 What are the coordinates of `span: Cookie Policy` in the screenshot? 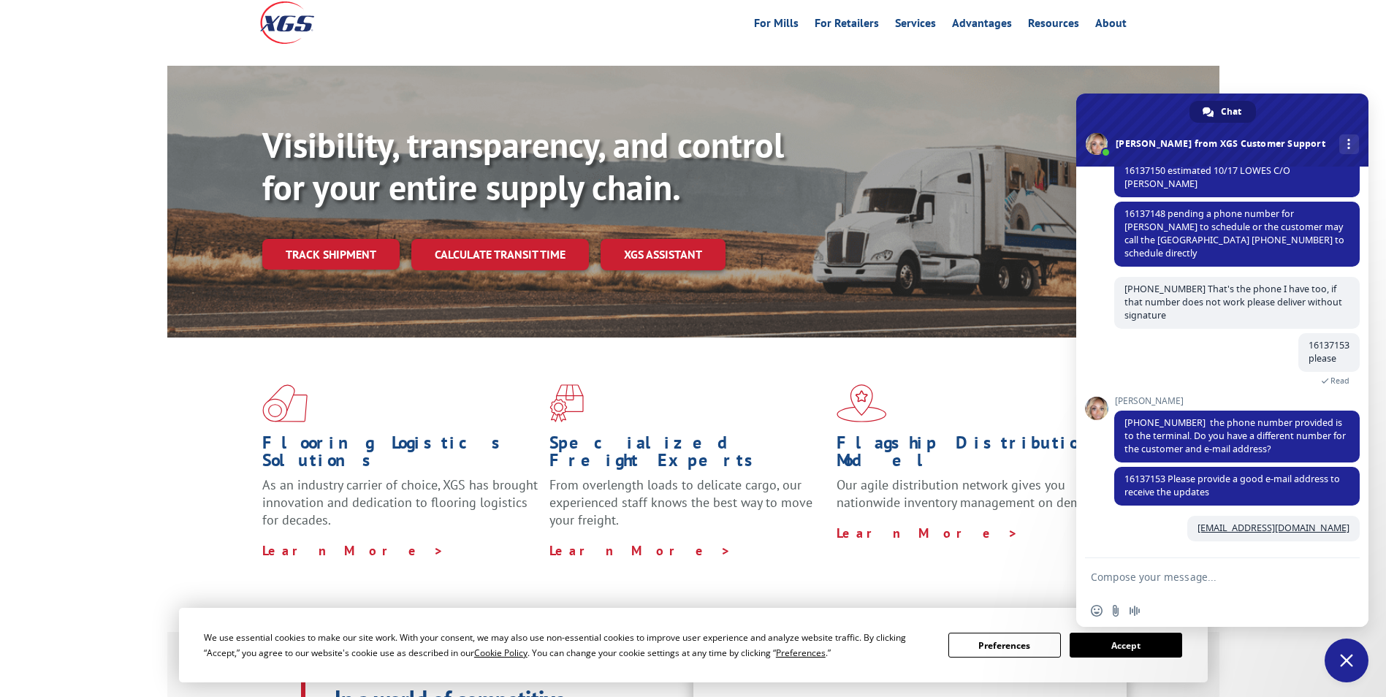 It's located at (500, 652).